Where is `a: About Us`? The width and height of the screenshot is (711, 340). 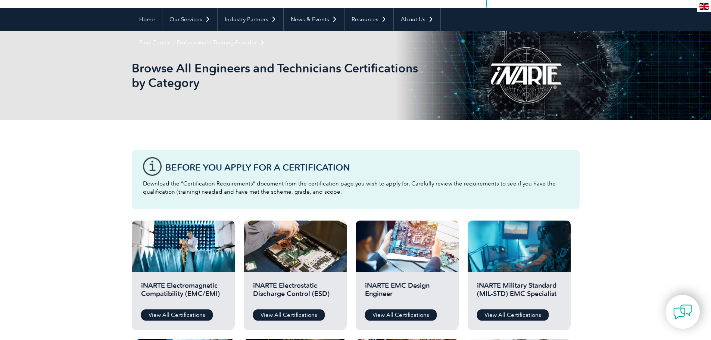
a: About Us is located at coordinates (417, 19).